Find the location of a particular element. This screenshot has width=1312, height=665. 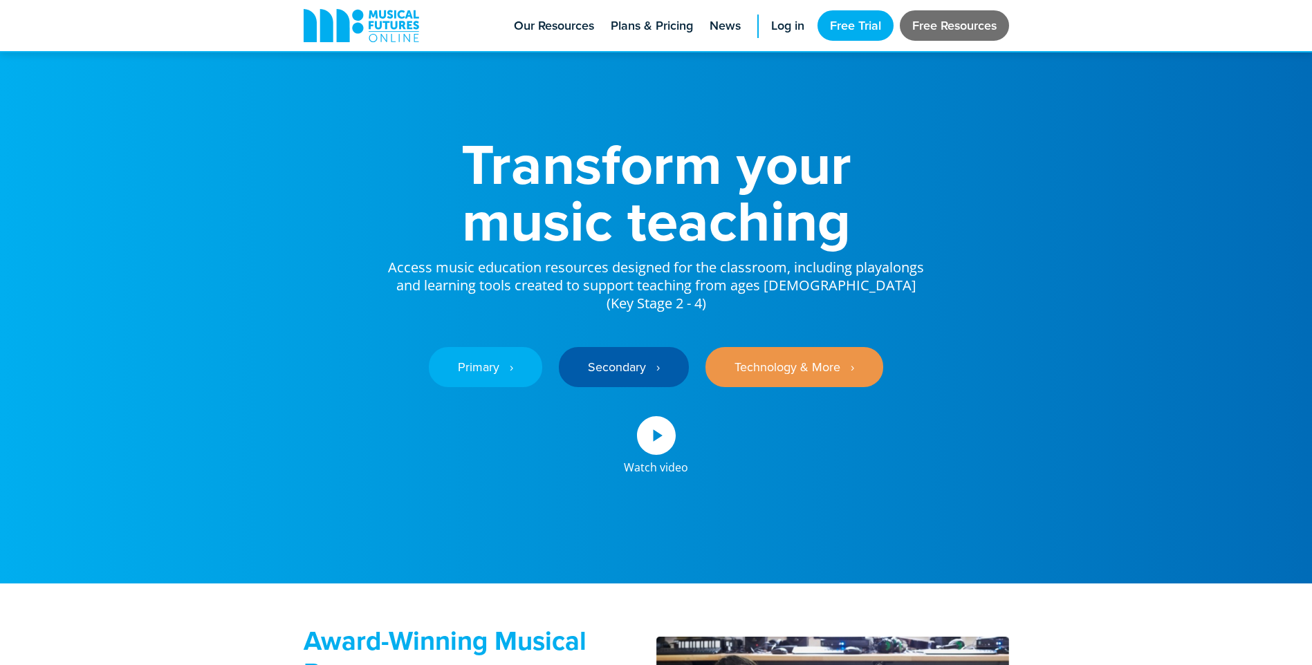

h1: Transform your music teaching is located at coordinates (656, 192).